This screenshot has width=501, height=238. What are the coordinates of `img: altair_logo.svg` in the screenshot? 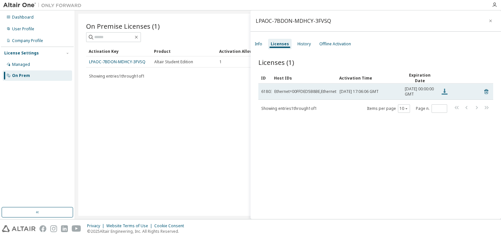 It's located at (19, 228).